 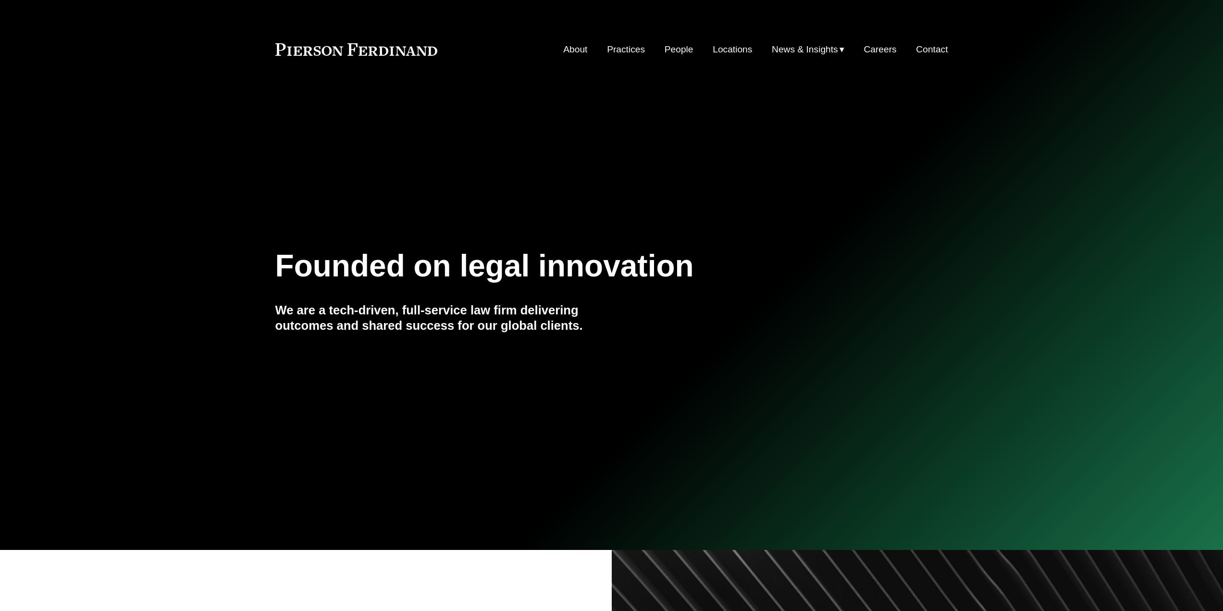 I want to click on h1: Founded on legal innovation, so click(x=556, y=266).